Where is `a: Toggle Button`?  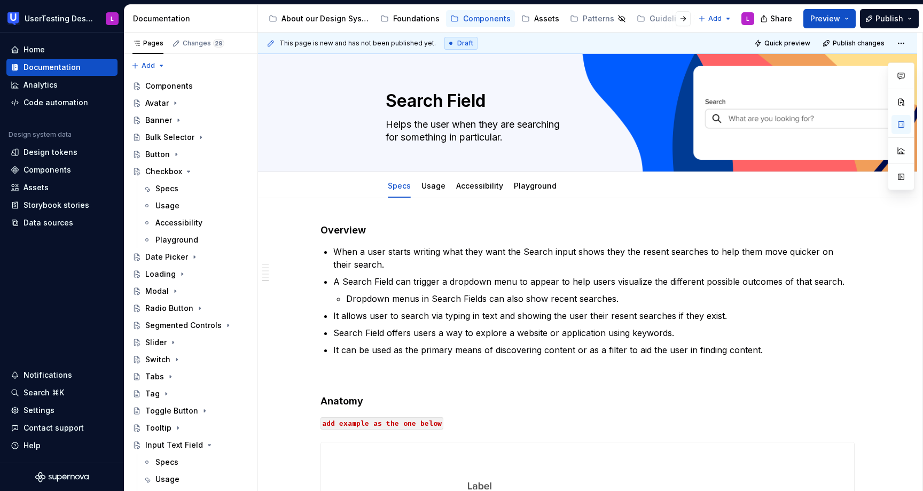 a: Toggle Button is located at coordinates (191, 411).